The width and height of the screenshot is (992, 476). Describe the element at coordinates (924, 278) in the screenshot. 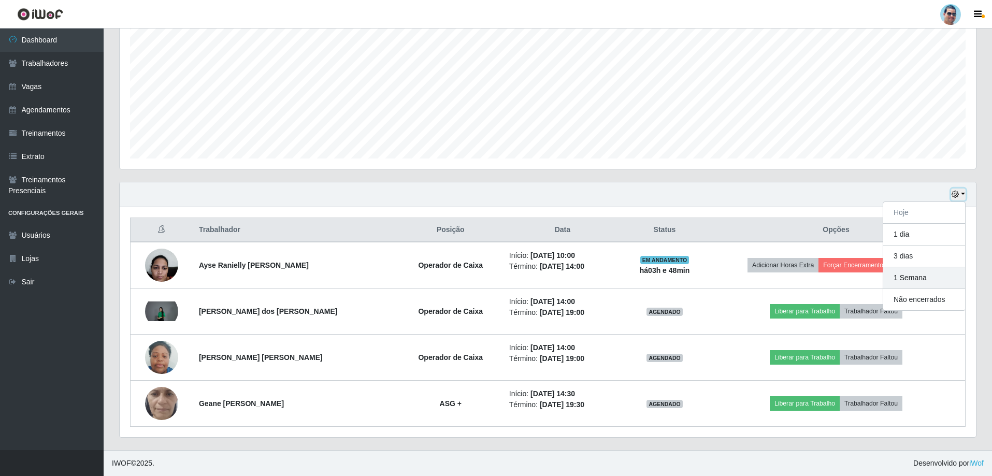

I see `button: 1 Semana` at that location.